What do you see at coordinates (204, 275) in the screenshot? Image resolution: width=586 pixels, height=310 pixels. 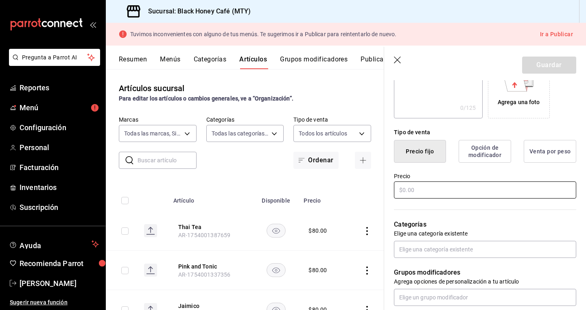 I see `span: AR-1754001337356` at bounding box center [204, 275].